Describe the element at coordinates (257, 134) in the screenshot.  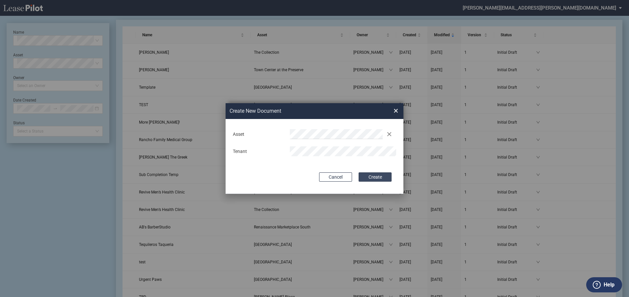
I see `div: Asset` at that location.